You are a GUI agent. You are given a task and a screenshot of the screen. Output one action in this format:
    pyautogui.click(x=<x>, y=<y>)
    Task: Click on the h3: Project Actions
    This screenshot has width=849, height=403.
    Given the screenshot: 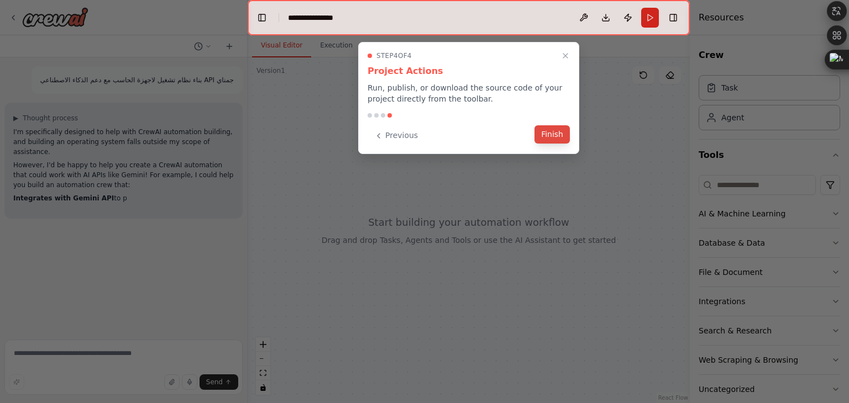 What is the action you would take?
    pyautogui.click(x=469, y=71)
    